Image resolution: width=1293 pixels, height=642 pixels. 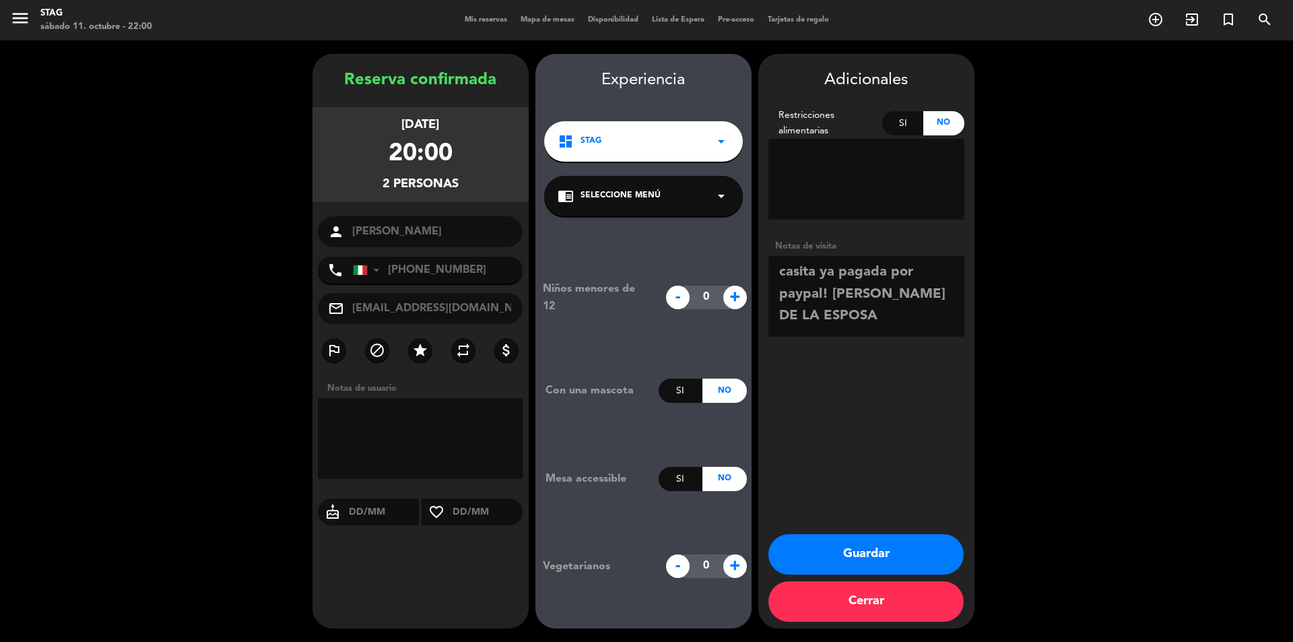 I want to click on i: turned_in_not, so click(x=1229, y=20).